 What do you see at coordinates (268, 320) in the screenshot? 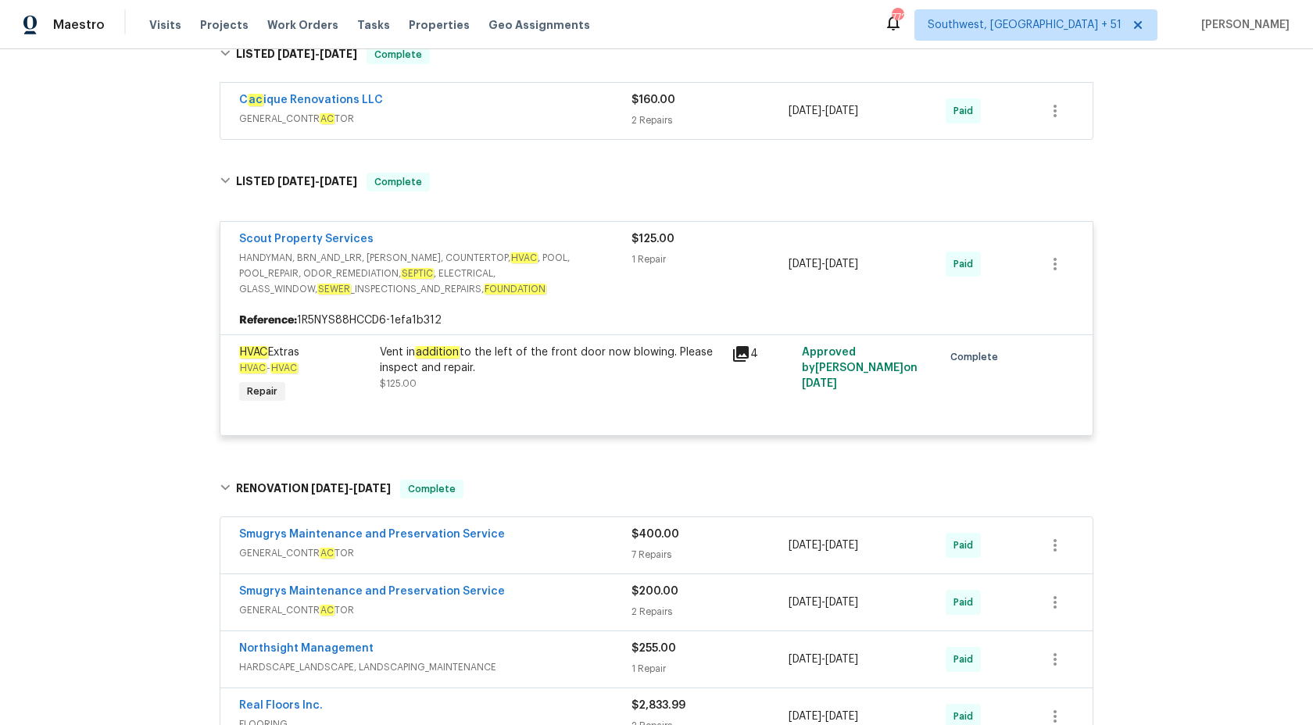
I see `b: Reference:` at bounding box center [268, 320].